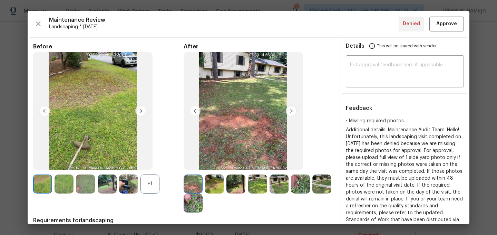 The width and height of the screenshot is (497, 235). Describe the element at coordinates (407, 46) in the screenshot. I see `span: This will be shared with vendor` at that location.